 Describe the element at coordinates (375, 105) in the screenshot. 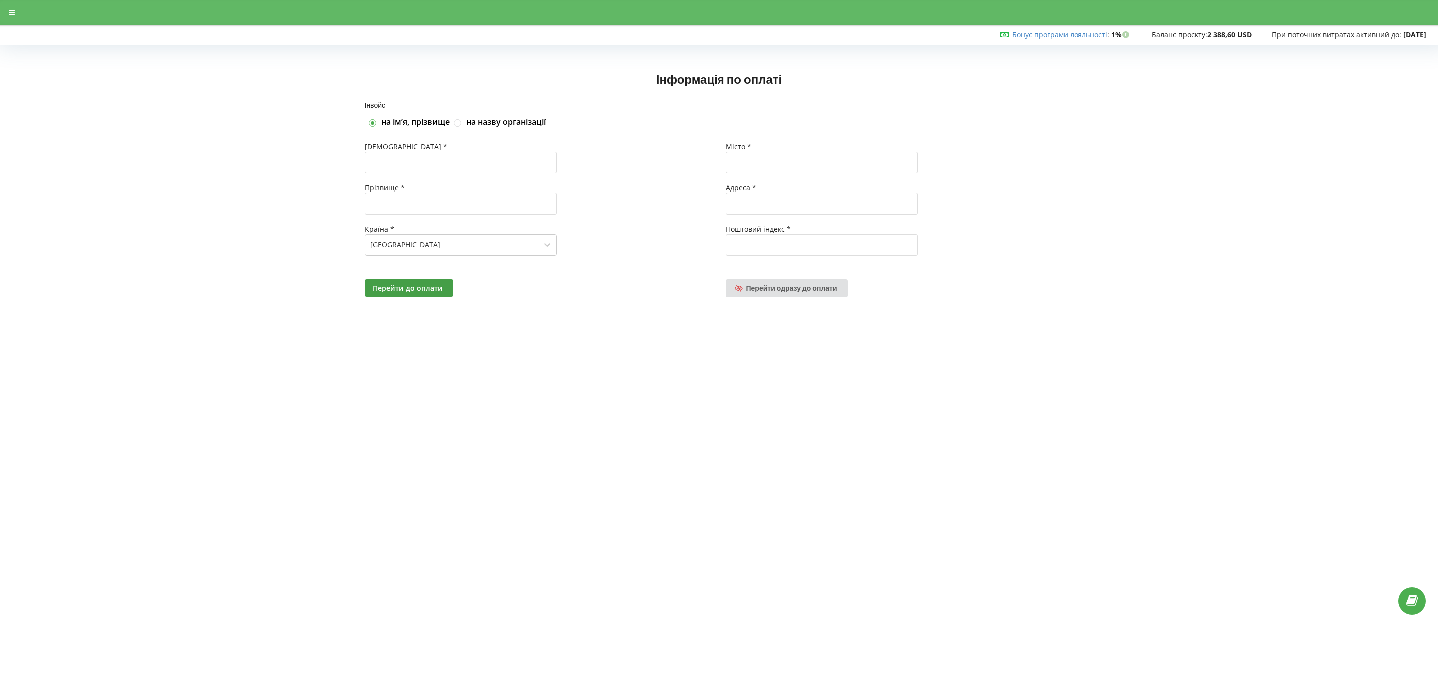

I see `span: Інвойс` at that location.